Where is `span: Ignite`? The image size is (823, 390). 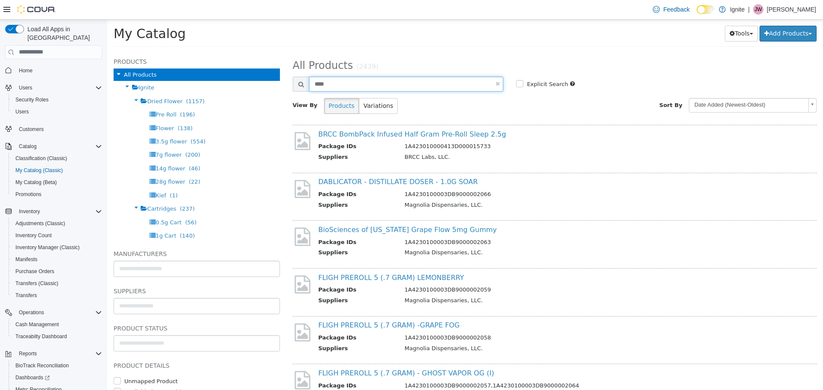
span: Ignite is located at coordinates (39, 68).